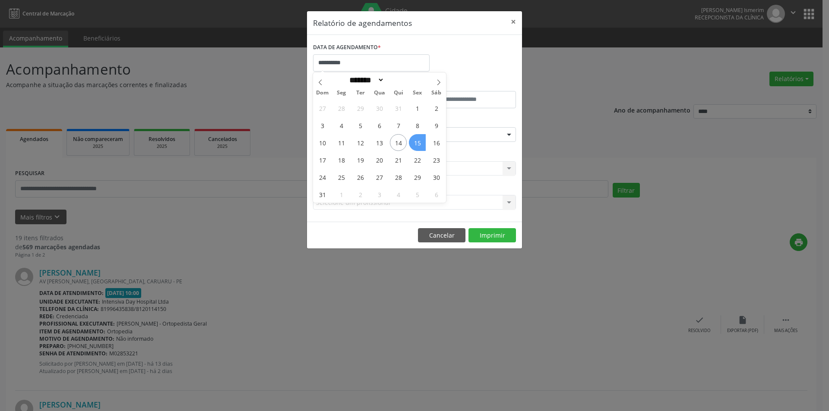  I want to click on span: Agosto 30, 2025, so click(436, 177).